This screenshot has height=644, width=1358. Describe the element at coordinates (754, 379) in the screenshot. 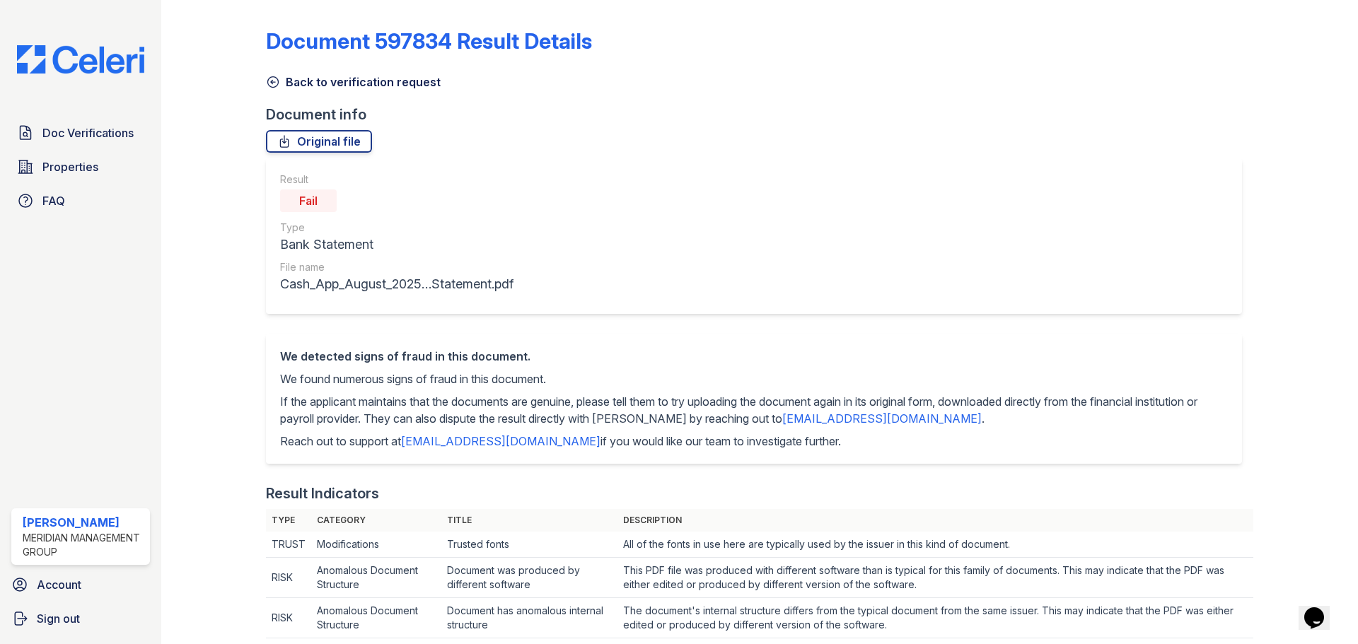

I see `p: We found numerous signs of fraud in this document.` at that location.